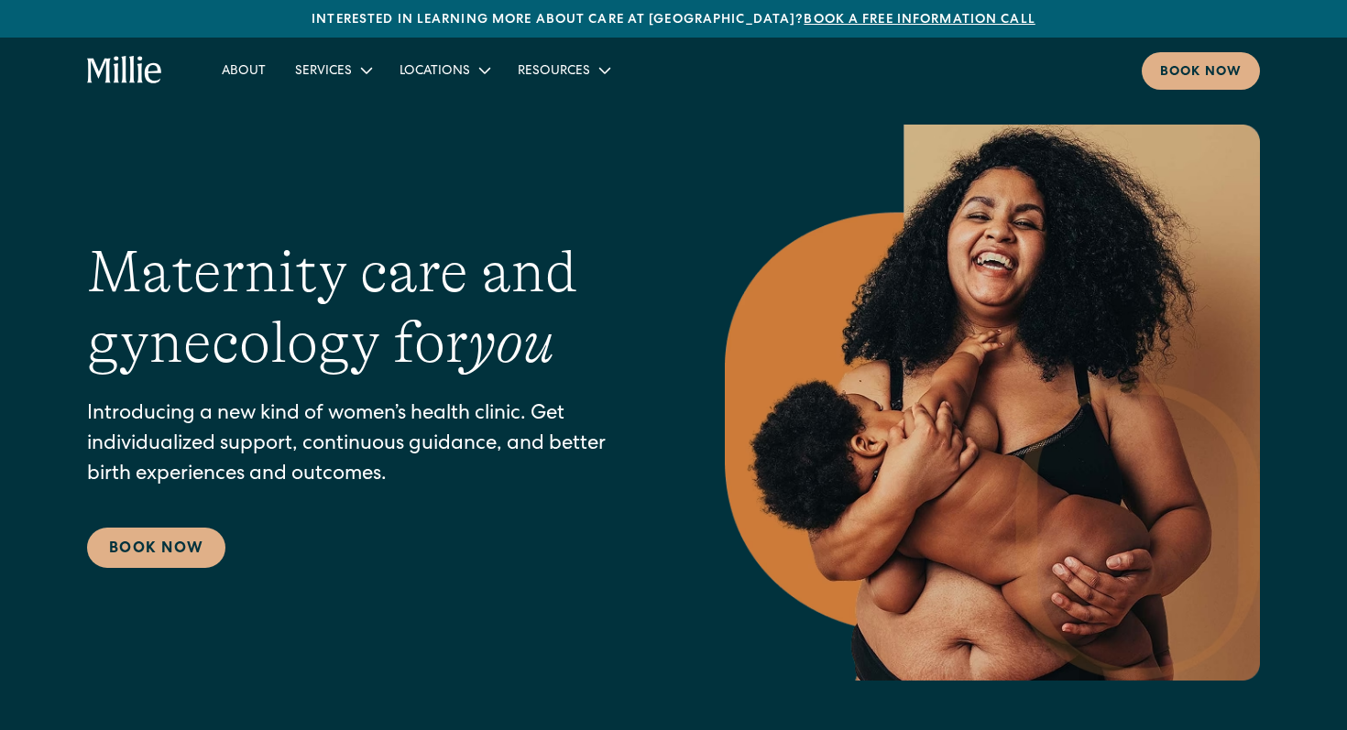 The height and width of the screenshot is (730, 1347). What do you see at coordinates (125, 71) in the screenshot?
I see `a: home` at bounding box center [125, 71].